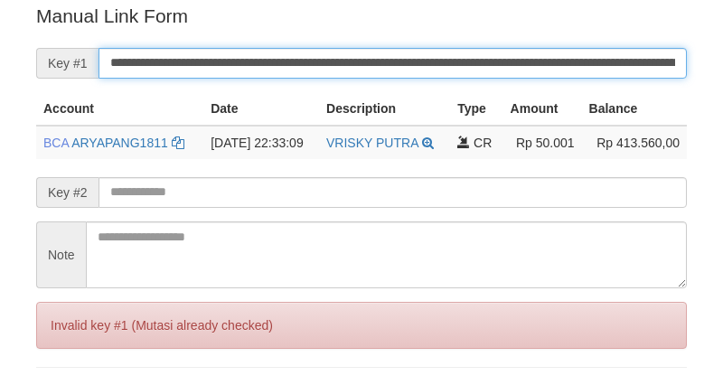  I want to click on th: Description, so click(384, 108).